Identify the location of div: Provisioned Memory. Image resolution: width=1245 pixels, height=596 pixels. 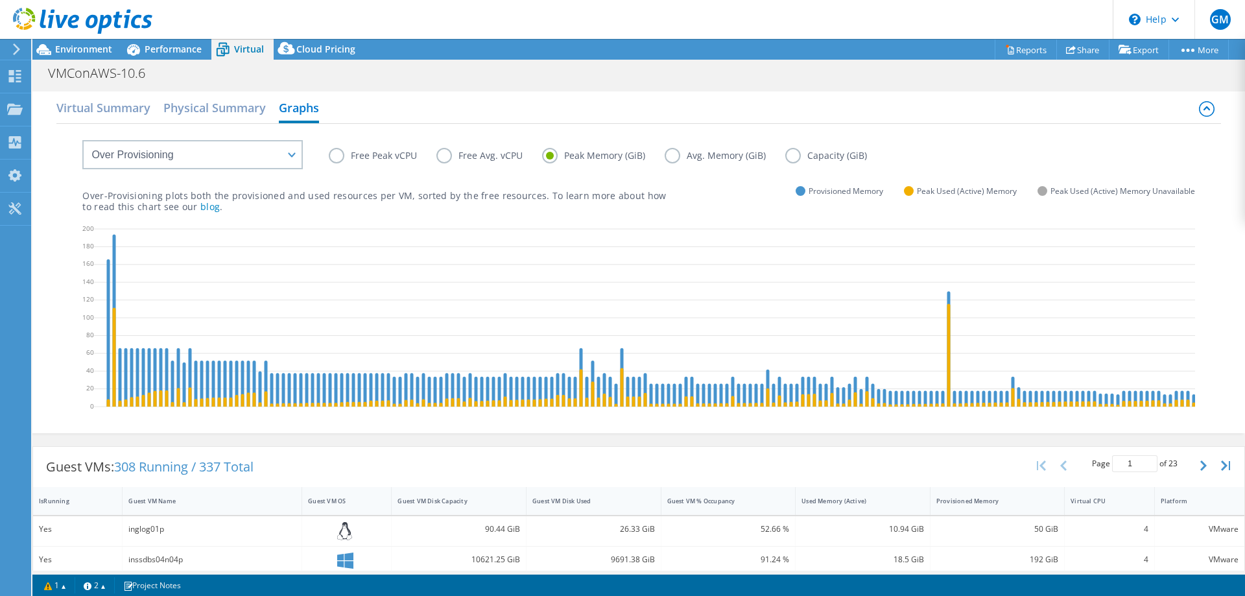
(990, 501).